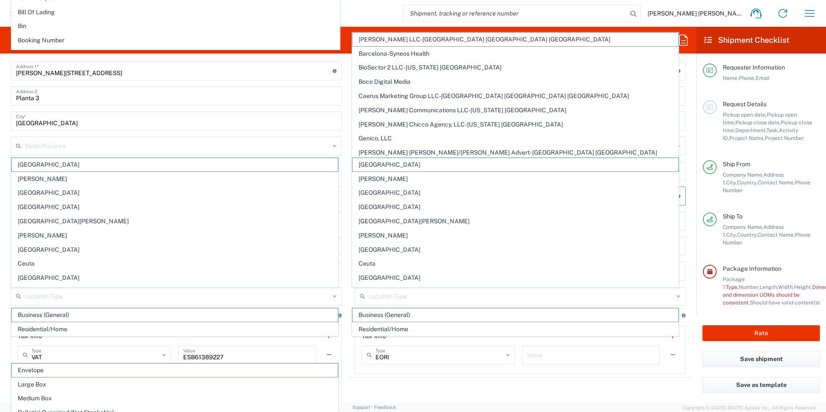 The image size is (826, 412). What do you see at coordinates (785, 138) in the screenshot?
I see `span: Project Number` at bounding box center [785, 138].